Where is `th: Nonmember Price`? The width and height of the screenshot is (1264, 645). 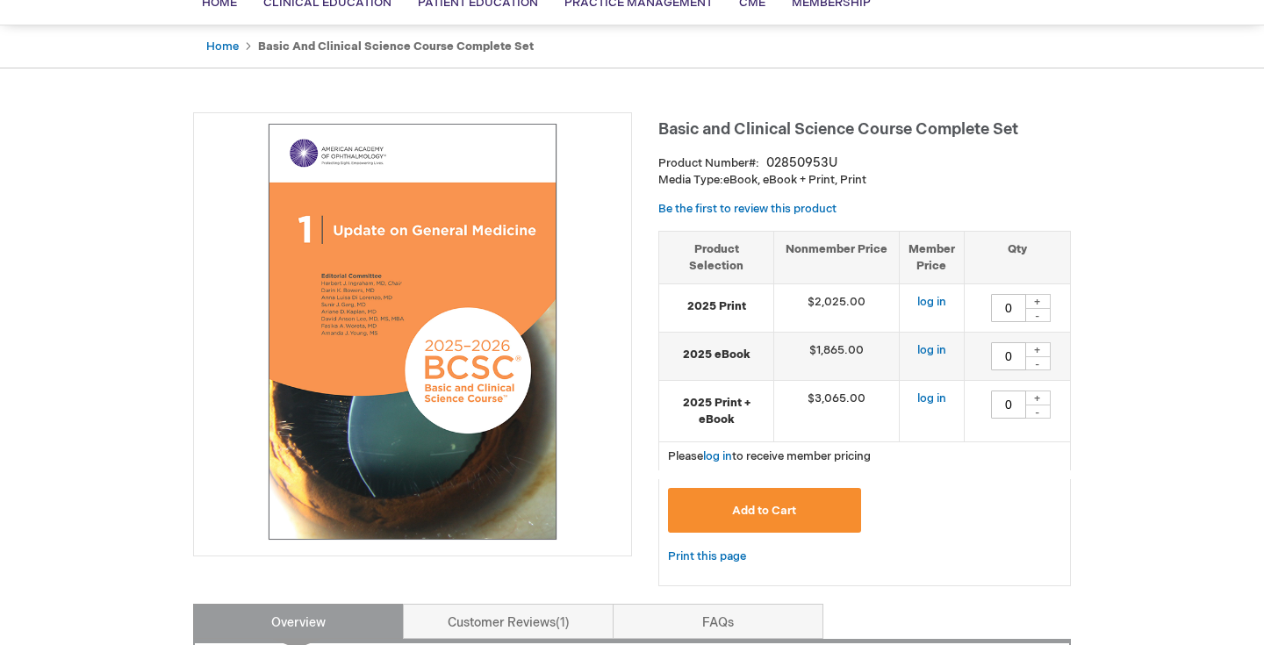 th: Nonmember Price is located at coordinates (836, 257).